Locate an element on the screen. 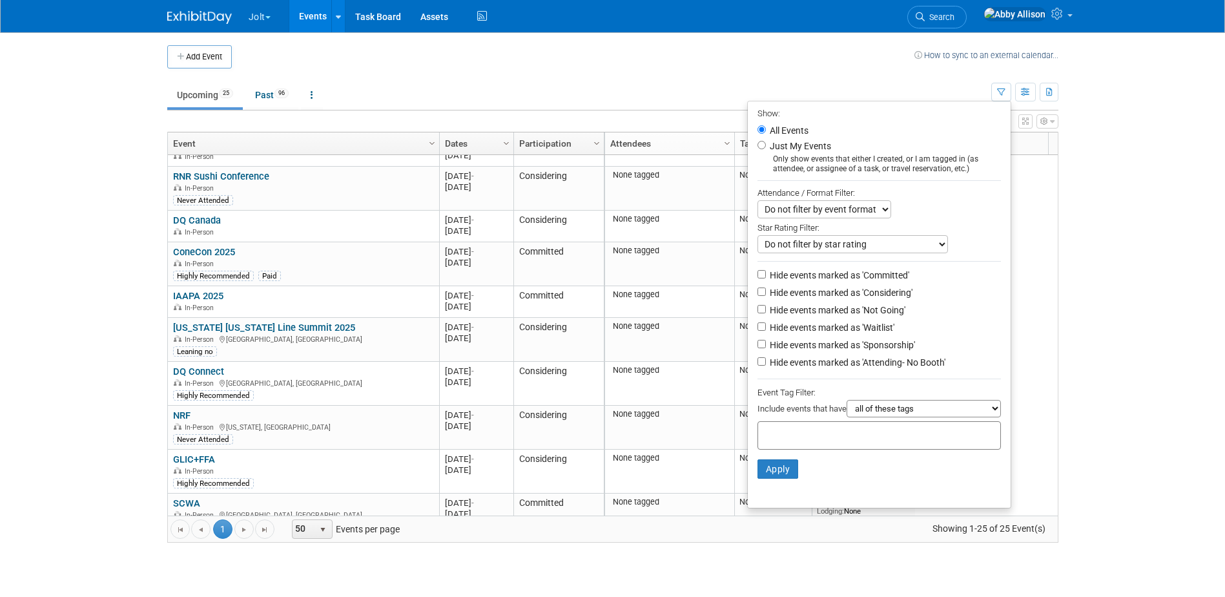 The image size is (1225, 597). label: Hide events marked as 'Committed' is located at coordinates (838, 275).